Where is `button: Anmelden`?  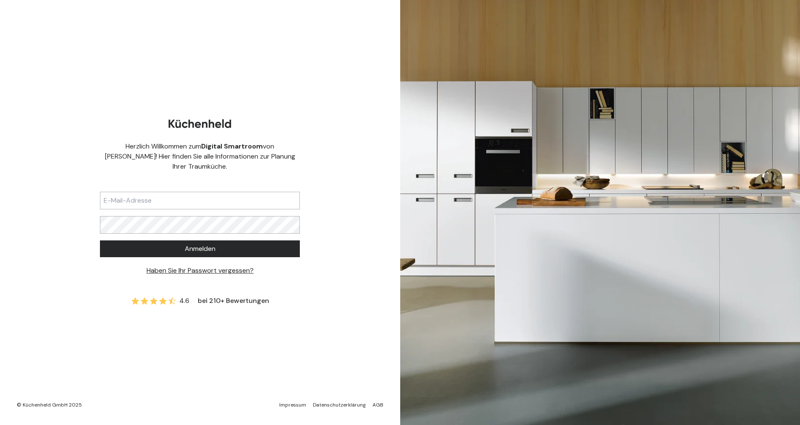
button: Anmelden is located at coordinates (200, 249).